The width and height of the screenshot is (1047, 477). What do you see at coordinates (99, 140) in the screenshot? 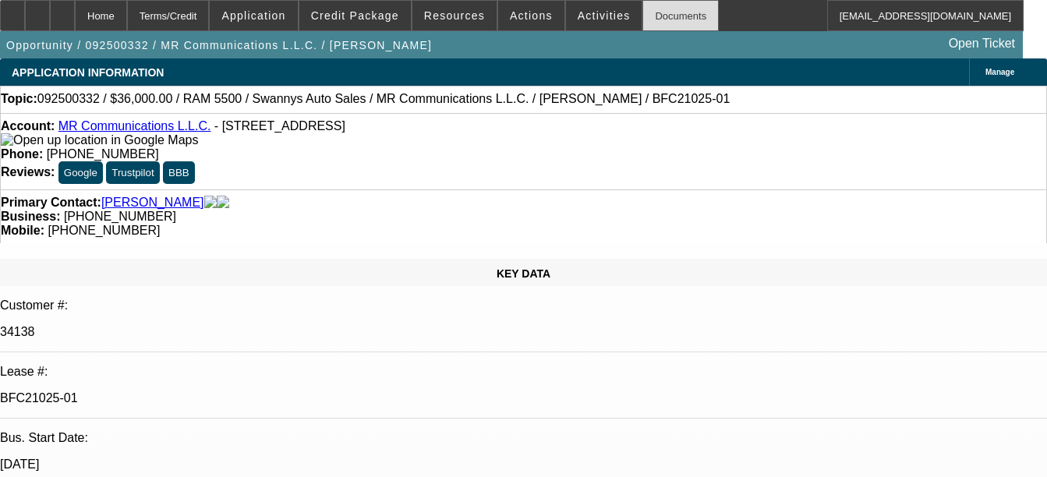
I see `a: View Google Maps` at bounding box center [99, 140].